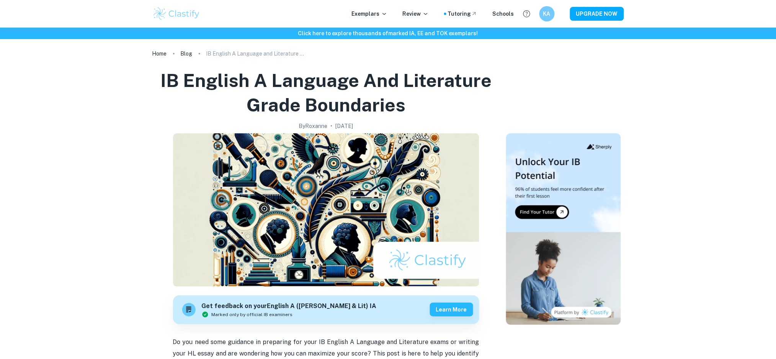 The height and width of the screenshot is (359, 776). Describe the element at coordinates (564, 229) in the screenshot. I see `a: Thumbnail` at that location.